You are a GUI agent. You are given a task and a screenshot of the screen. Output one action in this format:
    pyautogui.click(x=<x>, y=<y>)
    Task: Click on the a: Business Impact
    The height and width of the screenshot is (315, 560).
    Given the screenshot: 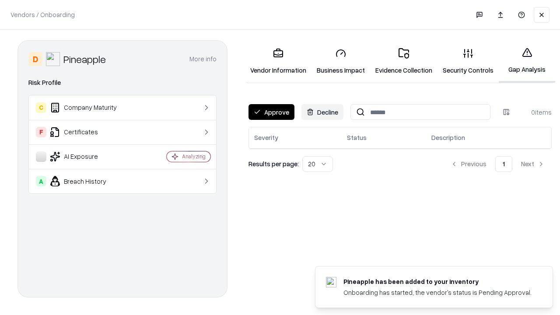 What is the action you would take?
    pyautogui.click(x=341, y=61)
    